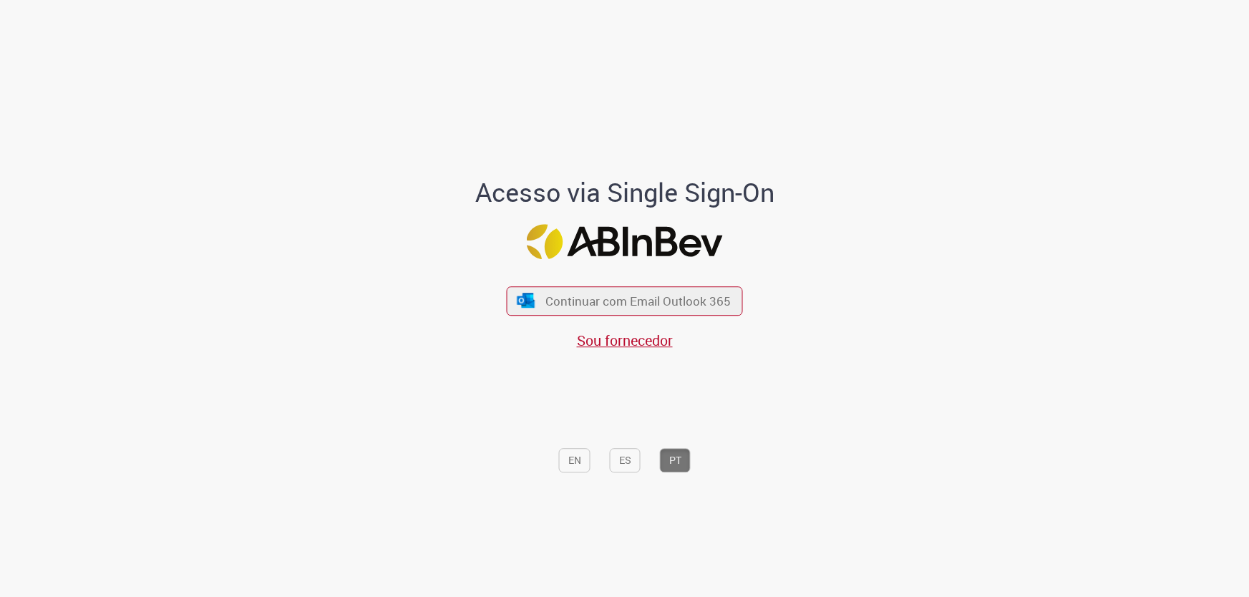  What do you see at coordinates (625, 340) in the screenshot?
I see `a: Sou fornecedor` at bounding box center [625, 340].